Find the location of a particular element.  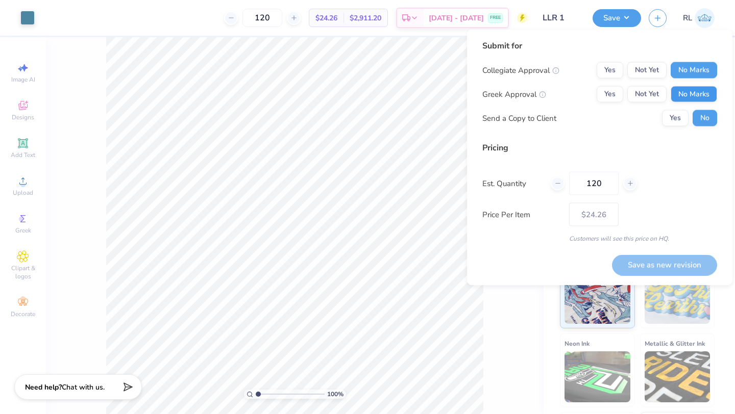

span: Image AI is located at coordinates (23, 80).